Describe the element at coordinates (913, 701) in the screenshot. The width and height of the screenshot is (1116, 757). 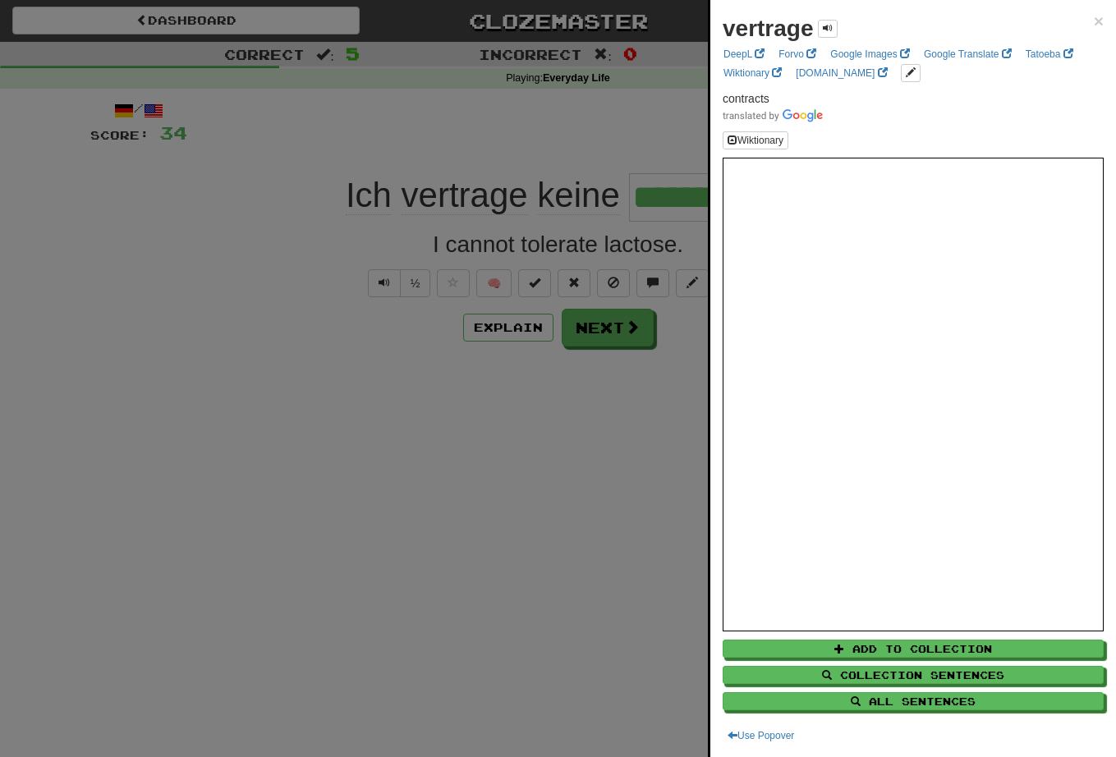
I see `button: All Sentences` at that location.